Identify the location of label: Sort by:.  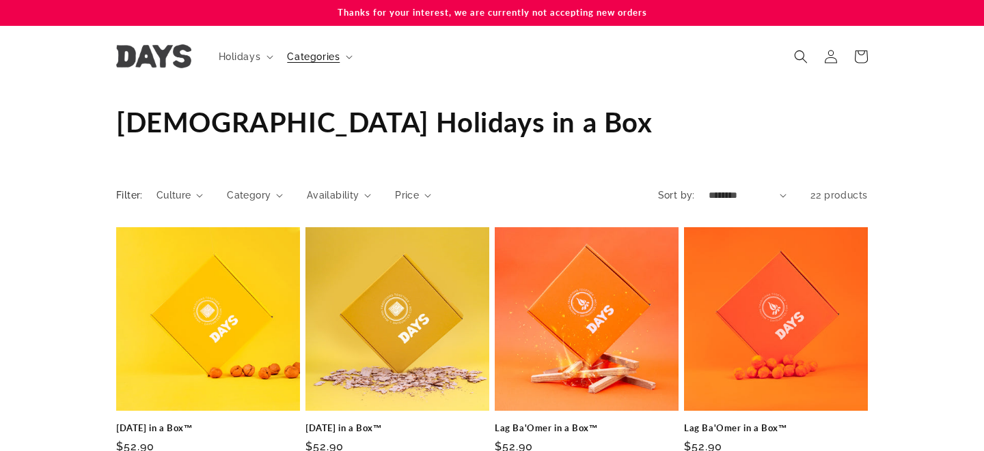
(676, 195).